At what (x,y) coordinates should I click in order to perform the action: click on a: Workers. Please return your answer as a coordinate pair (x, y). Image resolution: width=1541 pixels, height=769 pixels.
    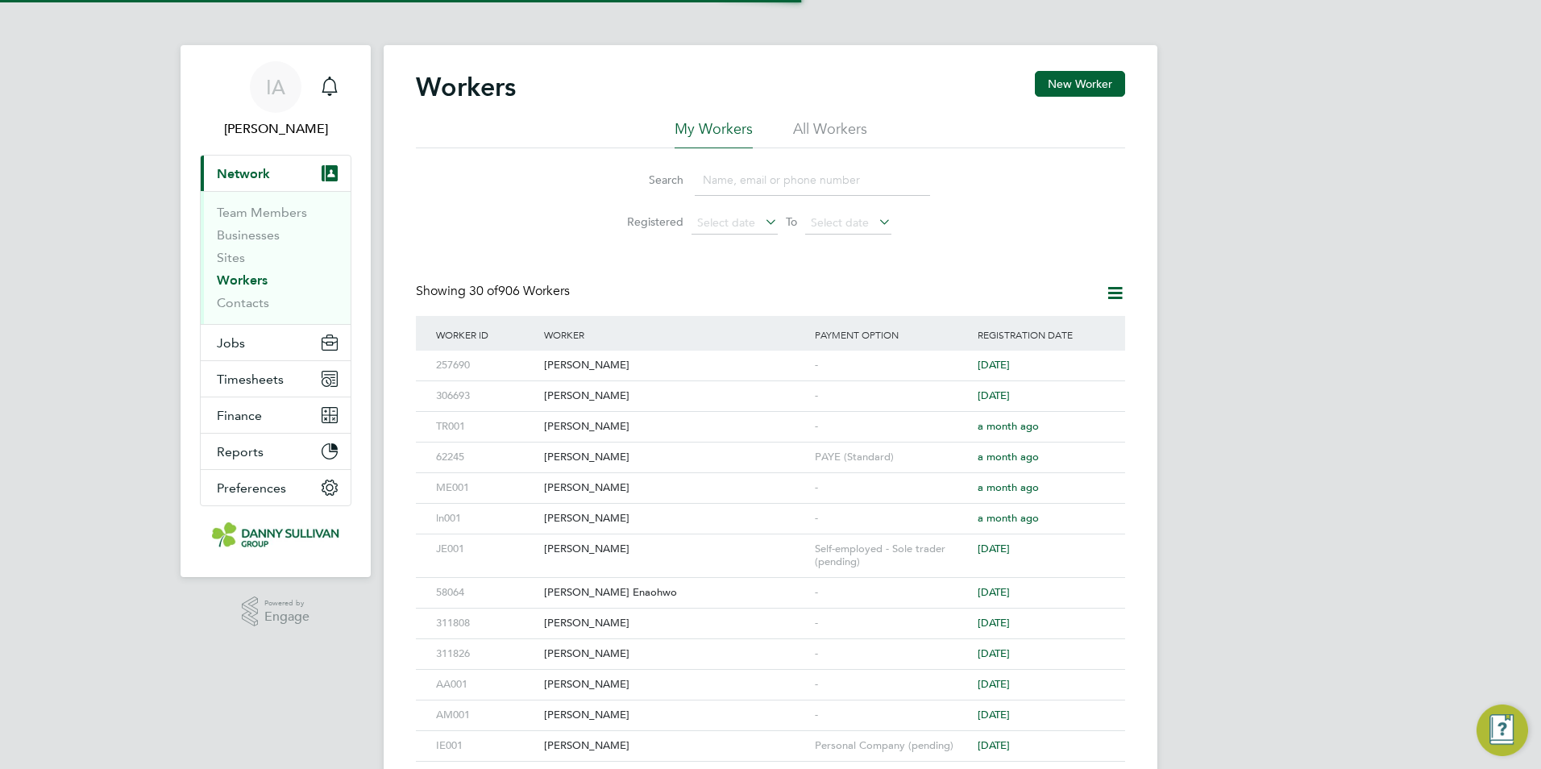
    Looking at the image, I should click on (242, 280).